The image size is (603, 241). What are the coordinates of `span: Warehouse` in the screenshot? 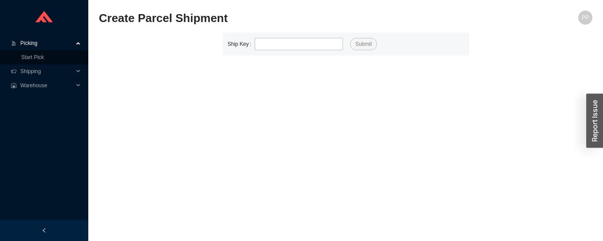 It's located at (47, 86).